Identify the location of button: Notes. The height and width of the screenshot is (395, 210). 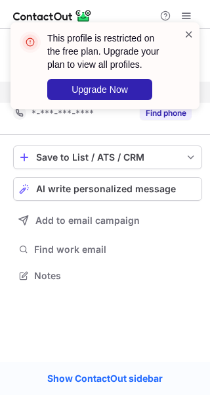
(108, 276).